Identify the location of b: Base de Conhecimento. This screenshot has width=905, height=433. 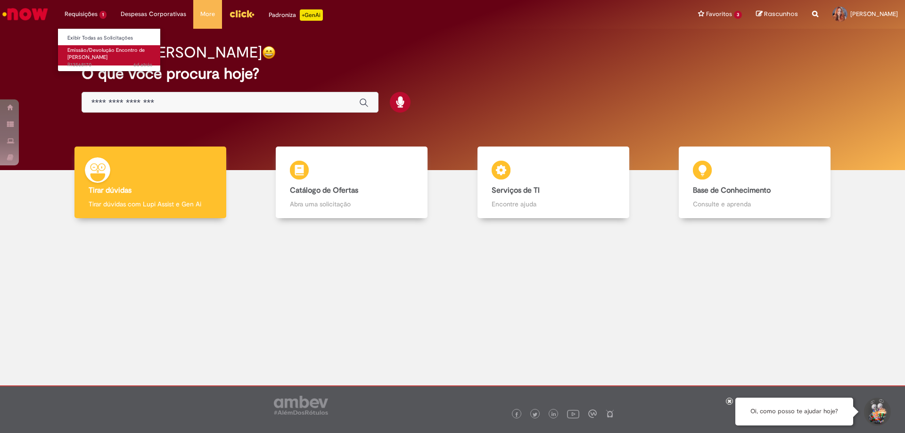
(732, 190).